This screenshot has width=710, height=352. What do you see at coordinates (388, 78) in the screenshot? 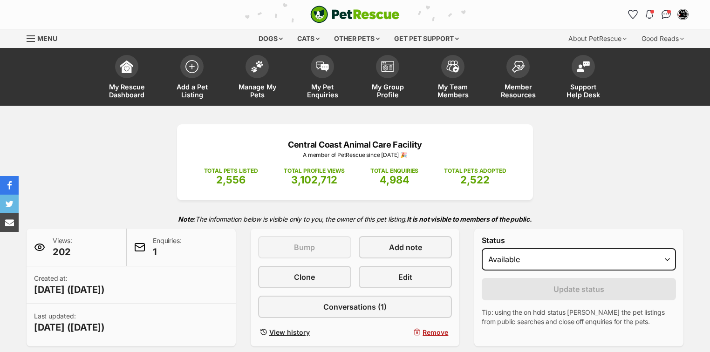
I see `a: My Group Profile` at bounding box center [388, 78].